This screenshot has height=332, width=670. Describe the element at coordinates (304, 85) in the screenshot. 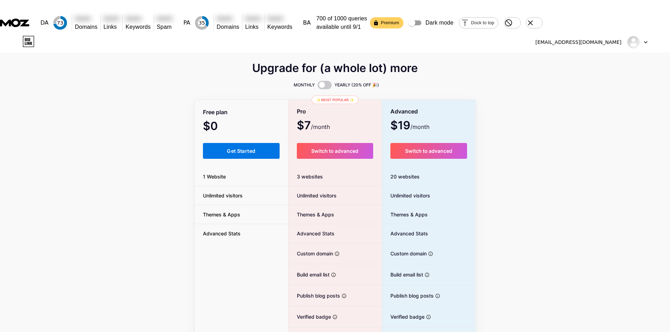

I see `span: MONTHLY` at that location.